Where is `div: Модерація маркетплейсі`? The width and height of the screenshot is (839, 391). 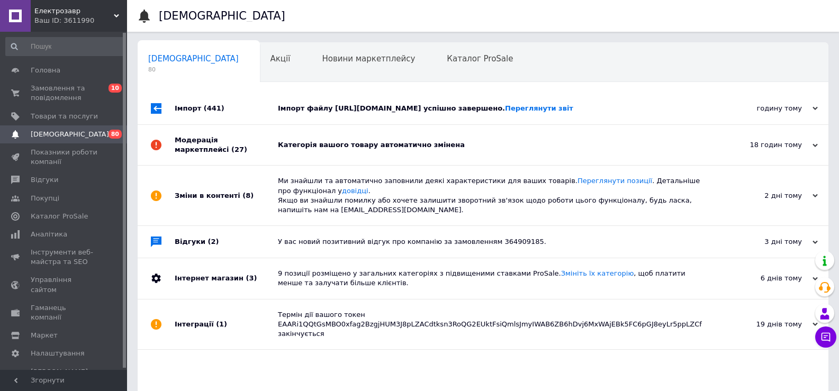
div: Модерація маркетплейсі is located at coordinates (226, 145).